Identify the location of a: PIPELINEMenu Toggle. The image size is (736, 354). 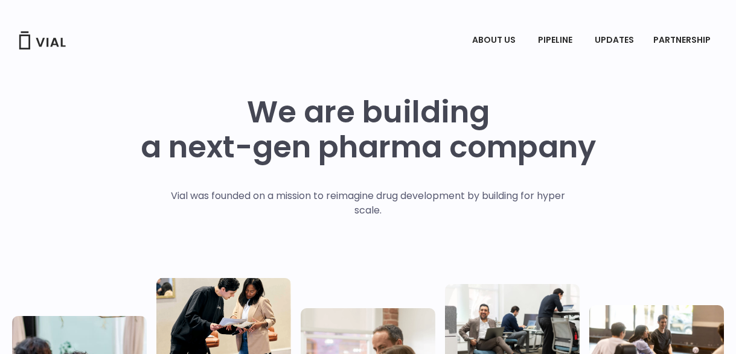
(556, 40).